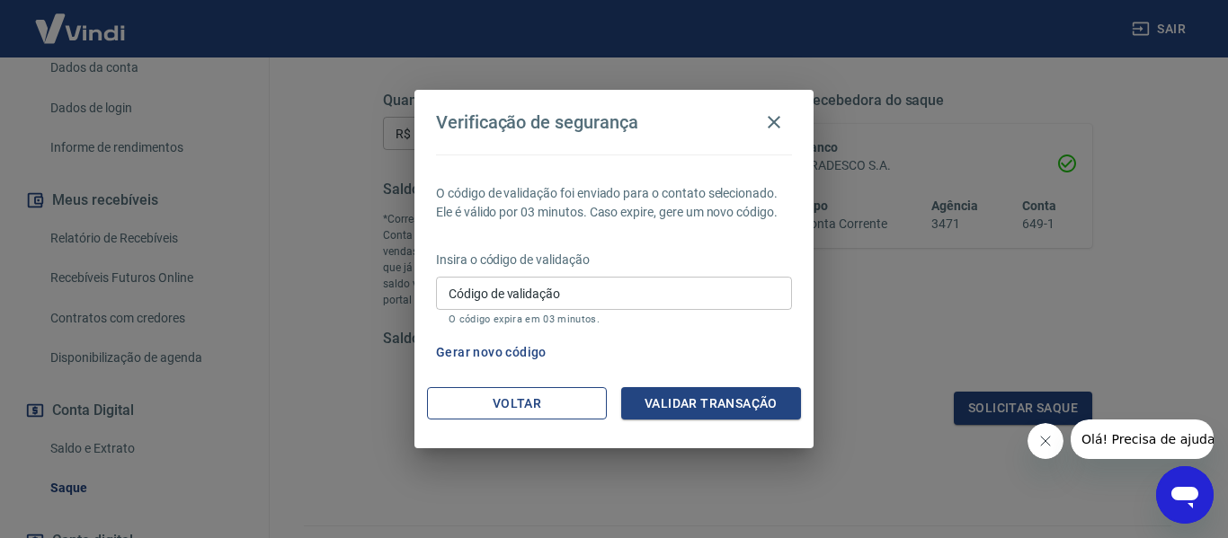  I want to click on p: O código de validação foi enviado para o contato selecionado. Ele é válido por 03 minutos. Caso e..., so click(614, 203).